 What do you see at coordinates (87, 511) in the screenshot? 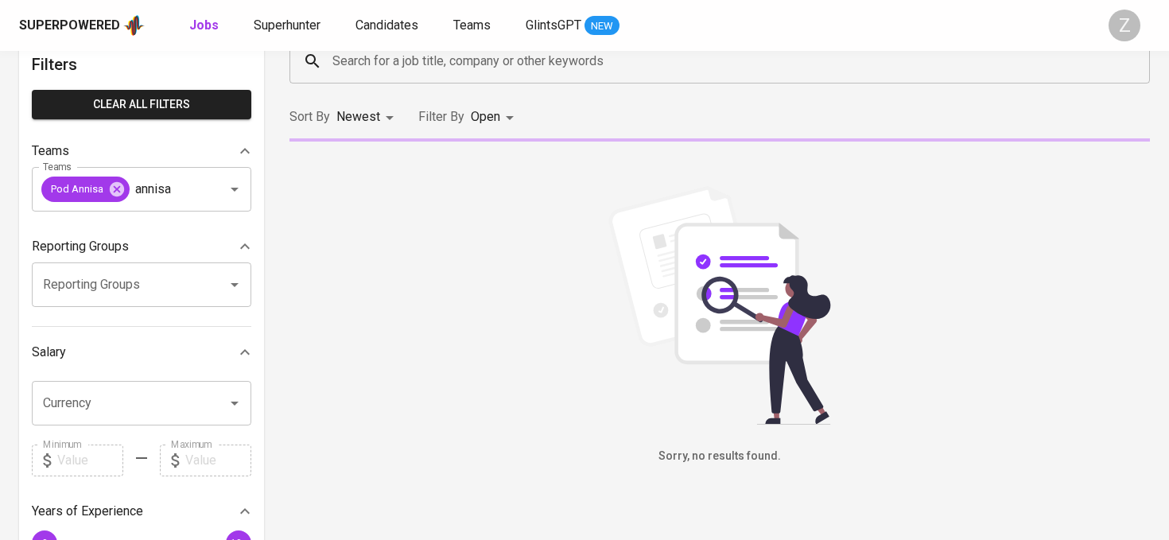
I see `p: Years of Experience` at bounding box center [87, 511].